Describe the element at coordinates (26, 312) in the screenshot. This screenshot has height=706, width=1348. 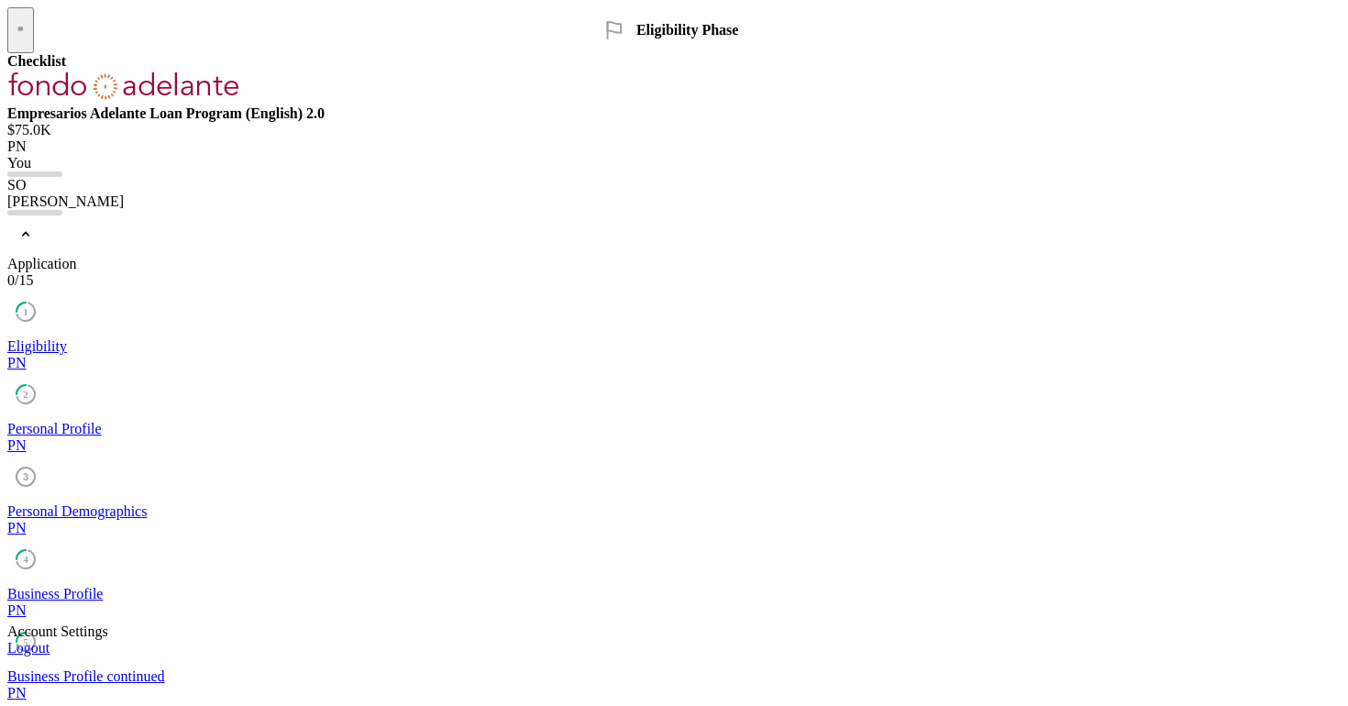
I see `tspan: 1` at that location.